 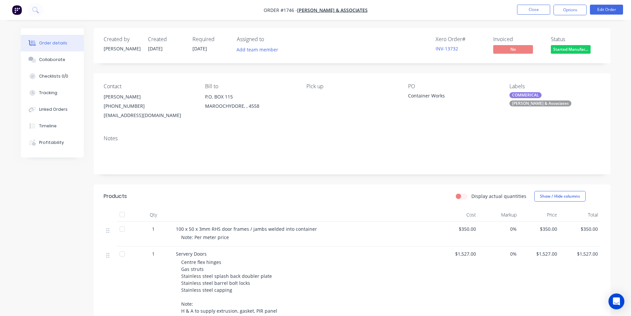 What do you see at coordinates (570, 10) in the screenshot?
I see `button: Options` at bounding box center [570, 10].